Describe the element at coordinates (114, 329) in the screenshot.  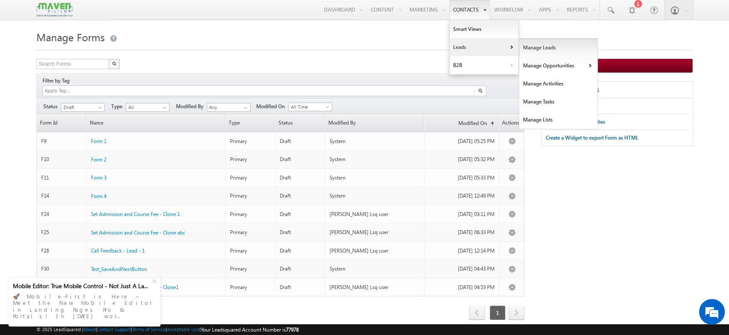
I see `a: Contact Support` at that location.